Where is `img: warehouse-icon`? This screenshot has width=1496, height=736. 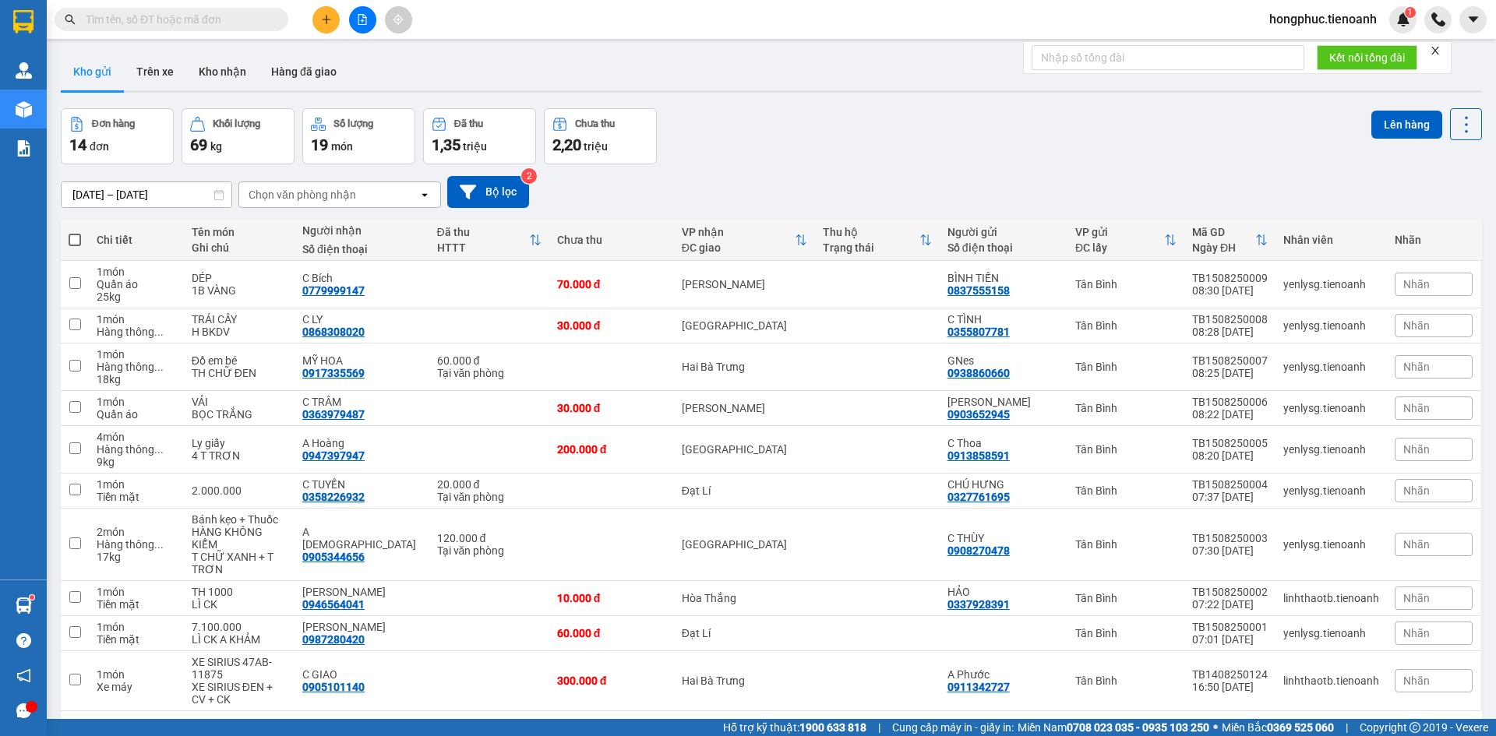
img: warehouse-icon is located at coordinates (23, 70).